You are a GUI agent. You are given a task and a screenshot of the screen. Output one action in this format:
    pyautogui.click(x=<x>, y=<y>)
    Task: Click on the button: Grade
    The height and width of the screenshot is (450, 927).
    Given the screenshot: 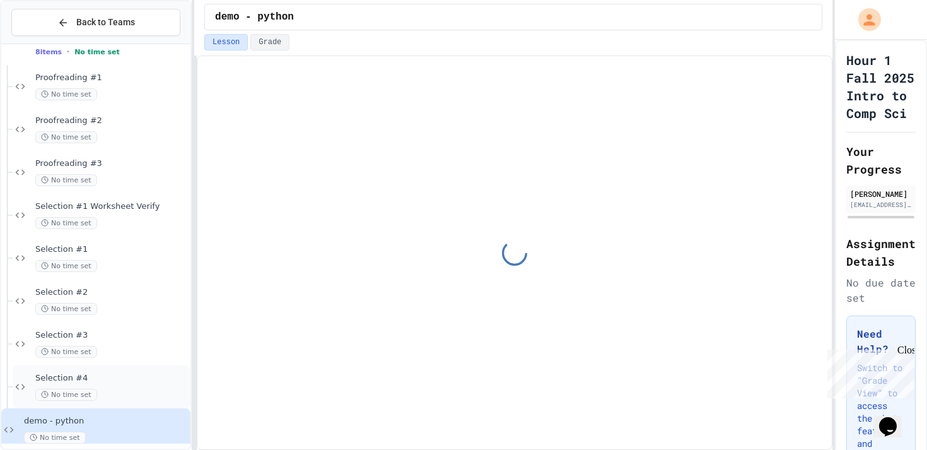 What is the action you would take?
    pyautogui.click(x=270, y=42)
    